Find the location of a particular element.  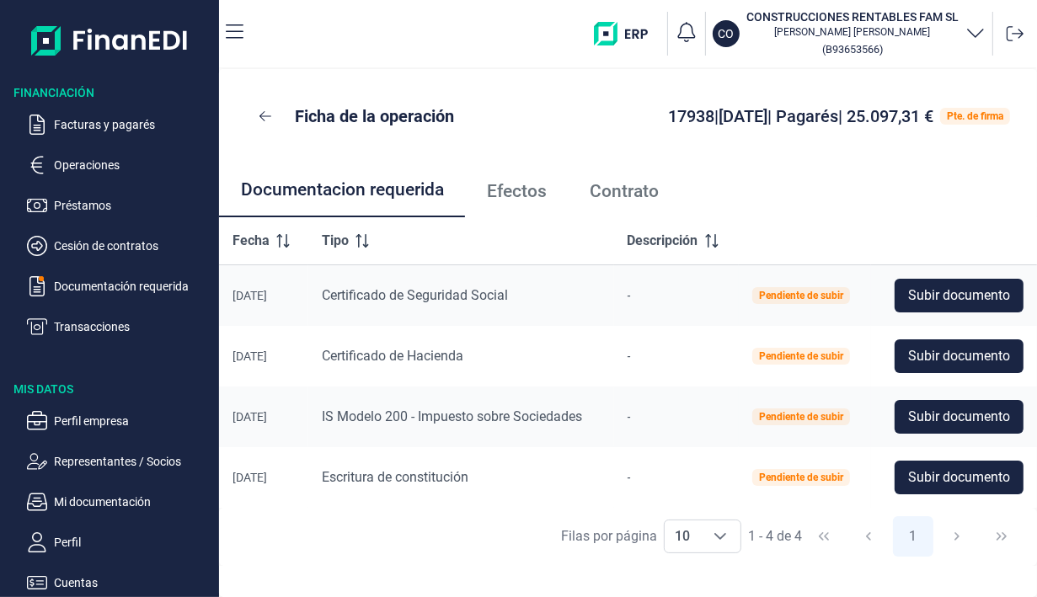

button: Facturas y pagarés is located at coordinates (120, 125).